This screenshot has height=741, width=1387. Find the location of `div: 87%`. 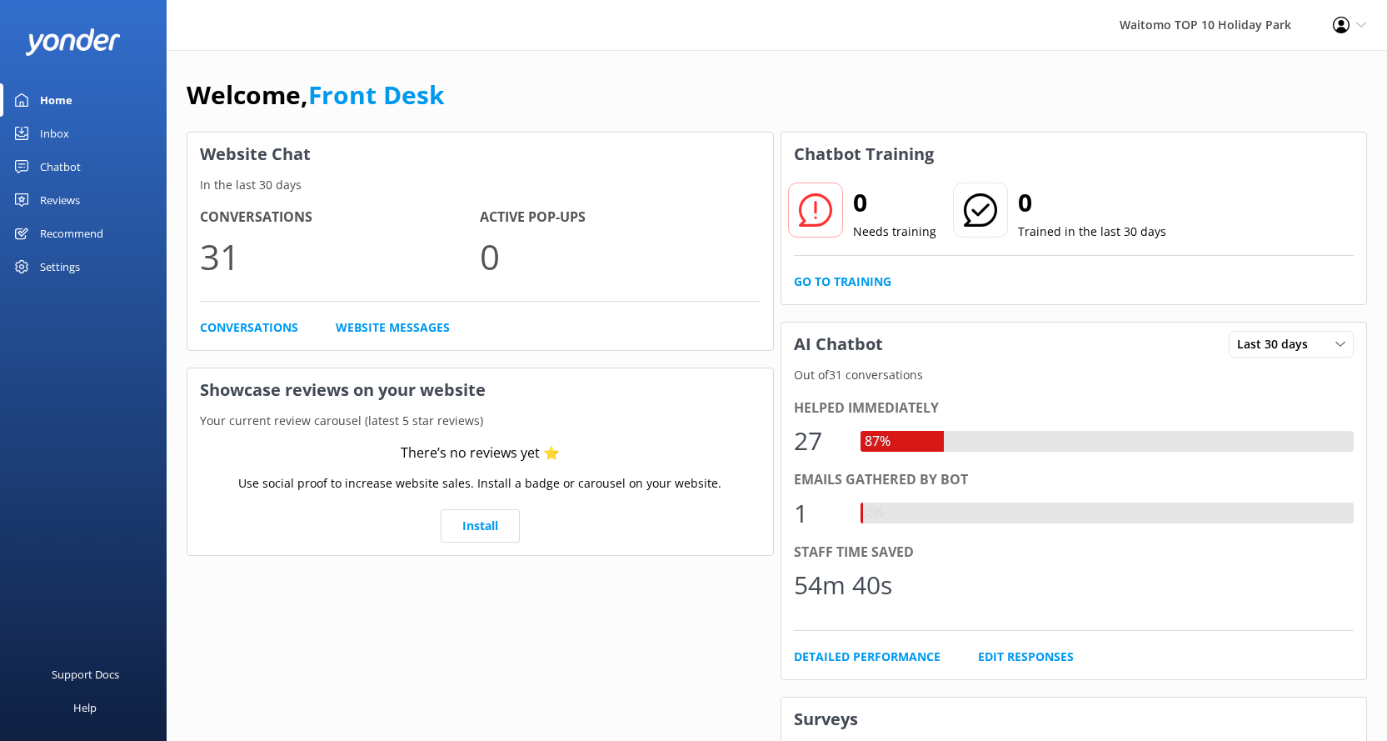

div: 87% is located at coordinates (877, 441).